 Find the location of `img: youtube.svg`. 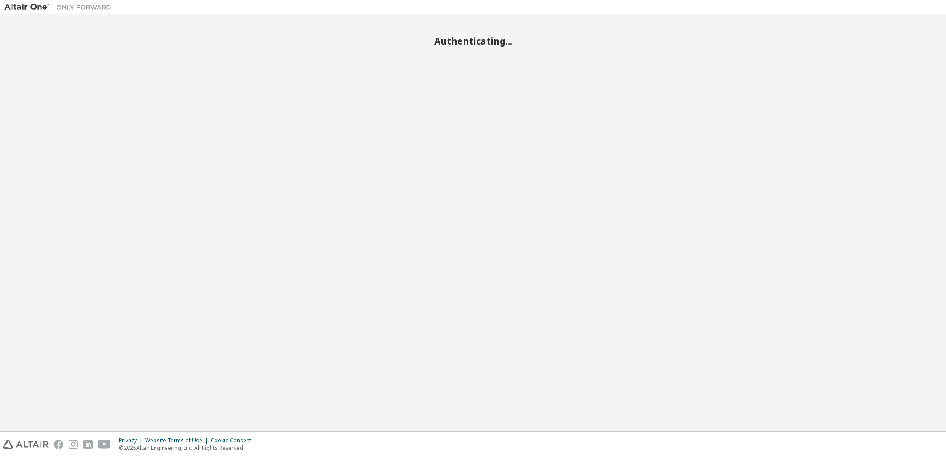

img: youtube.svg is located at coordinates (104, 444).